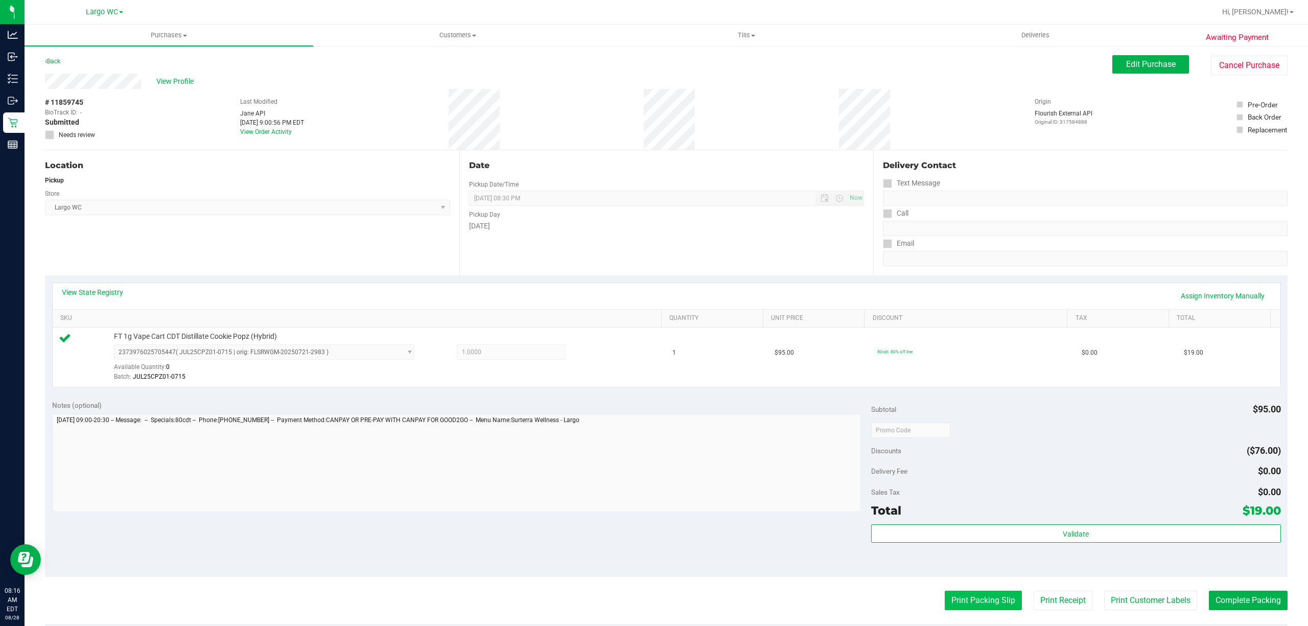 The image size is (1308, 626). Describe the element at coordinates (159, 376) in the screenshot. I see `span: JUL25CPZ01-0715` at that location.